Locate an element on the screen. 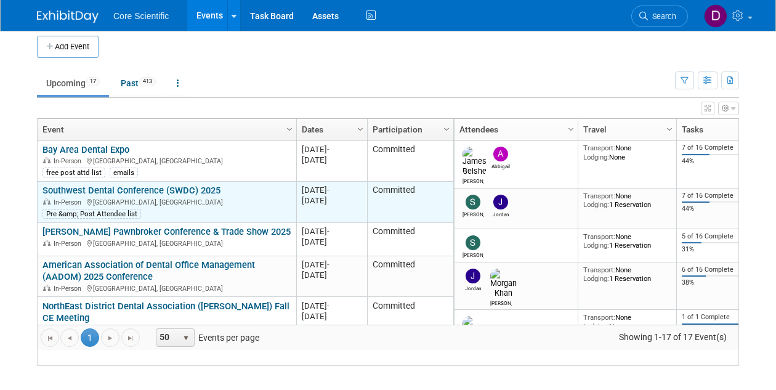  div: 31% is located at coordinates (714, 250).